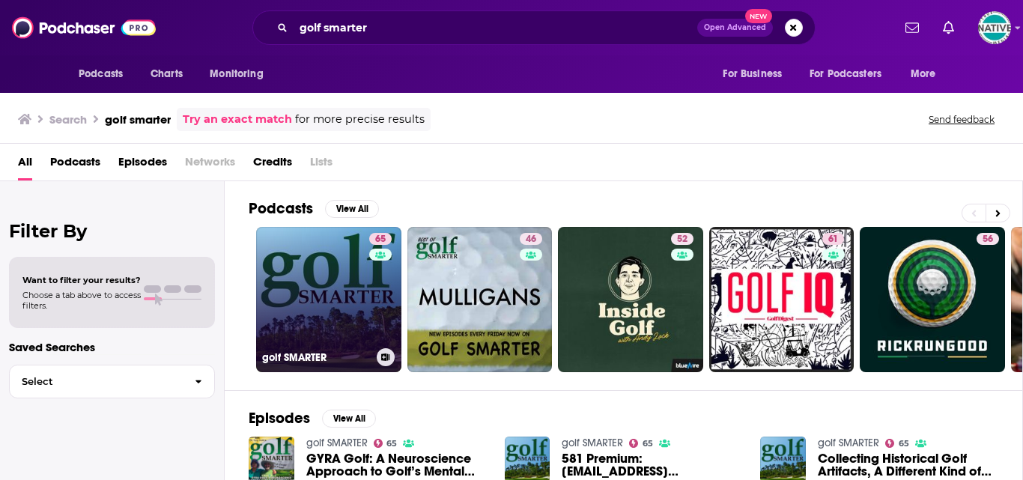  I want to click on img: User Profile, so click(995, 28).